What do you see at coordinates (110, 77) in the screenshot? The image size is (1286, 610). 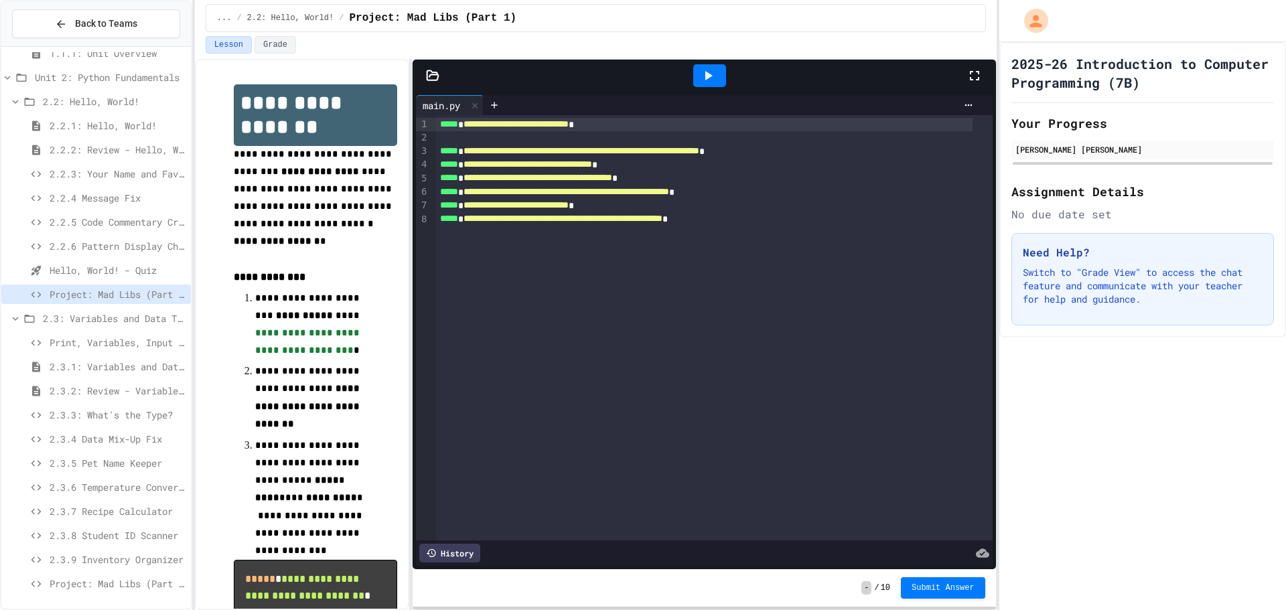 I see `span: Unit 2: Python Fundamentals` at bounding box center [110, 77].